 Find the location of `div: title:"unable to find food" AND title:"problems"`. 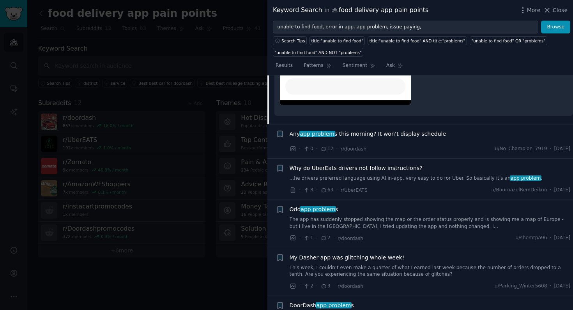

div: title:"unable to find food" AND title:"problems" is located at coordinates (417, 41).